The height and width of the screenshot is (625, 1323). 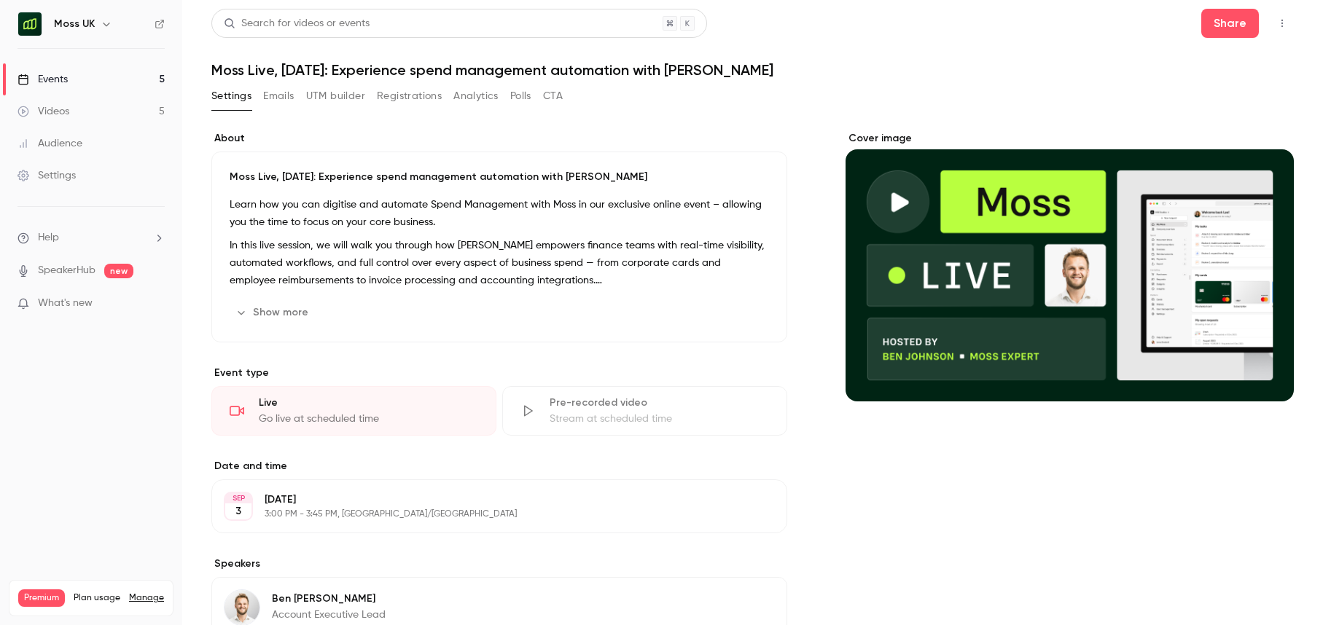 I want to click on div: Settings, so click(x=47, y=176).